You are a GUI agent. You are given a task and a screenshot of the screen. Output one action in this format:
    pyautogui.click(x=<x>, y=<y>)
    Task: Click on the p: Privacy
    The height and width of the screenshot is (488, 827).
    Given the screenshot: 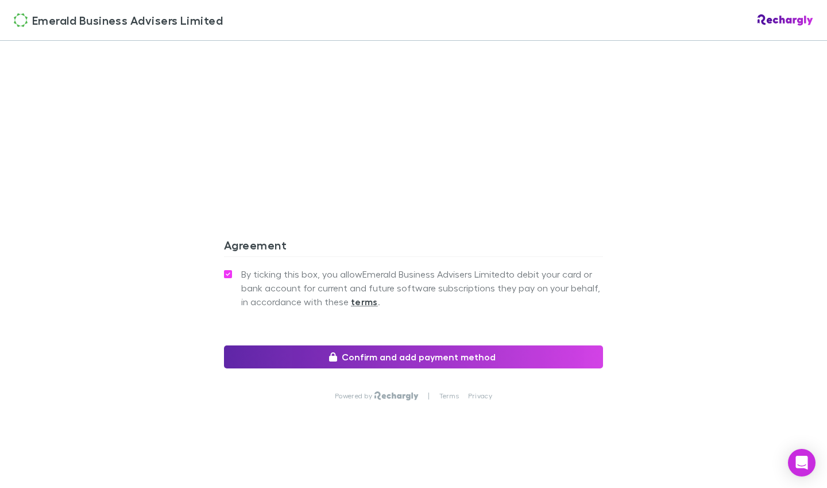 What is the action you would take?
    pyautogui.click(x=480, y=396)
    